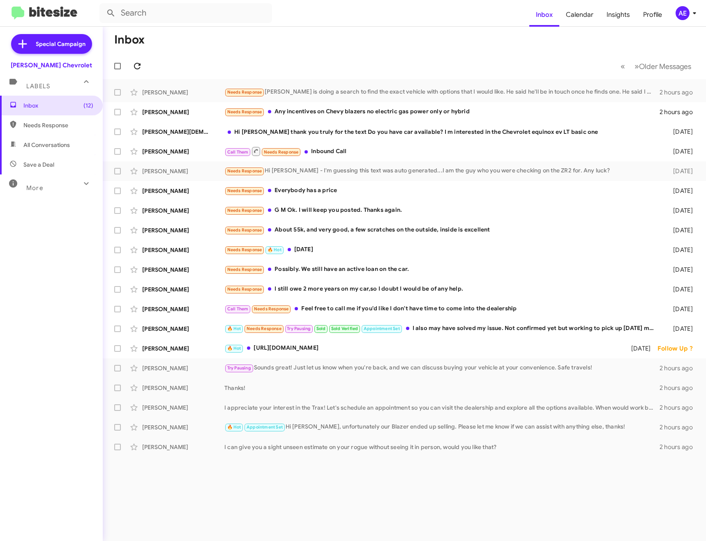 This screenshot has width=706, height=541. Describe the element at coordinates (46, 145) in the screenshot. I see `span: All Conversations` at that location.